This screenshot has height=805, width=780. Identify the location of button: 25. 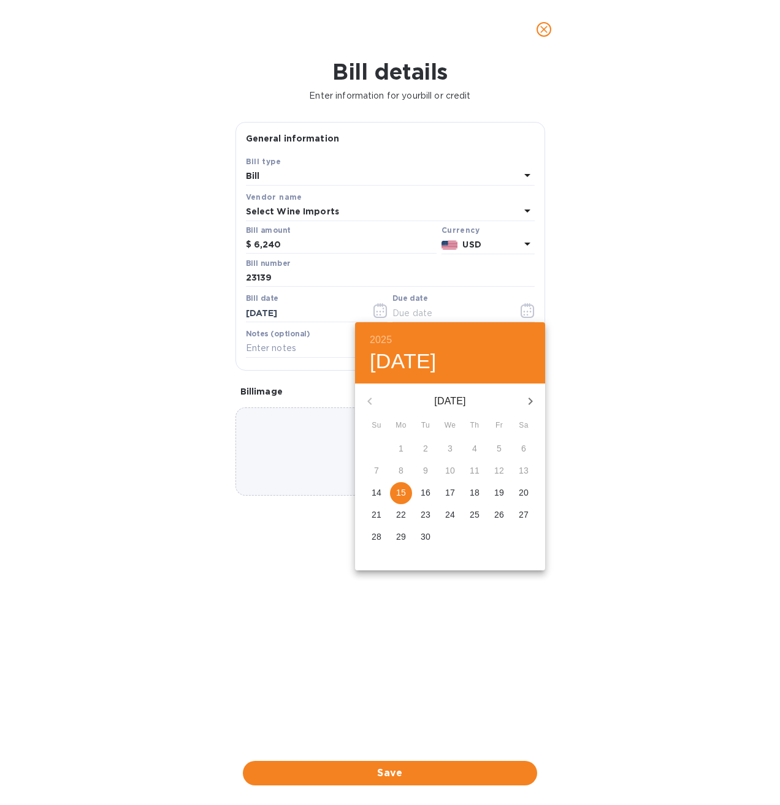
(474, 515).